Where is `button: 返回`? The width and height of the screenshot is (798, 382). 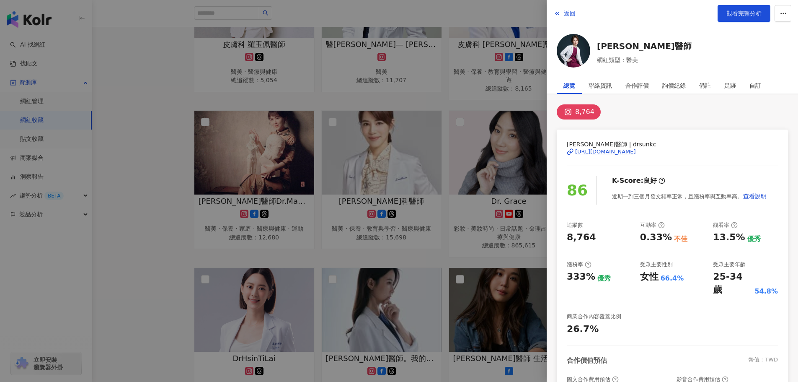 button: 返回 is located at coordinates (565, 13).